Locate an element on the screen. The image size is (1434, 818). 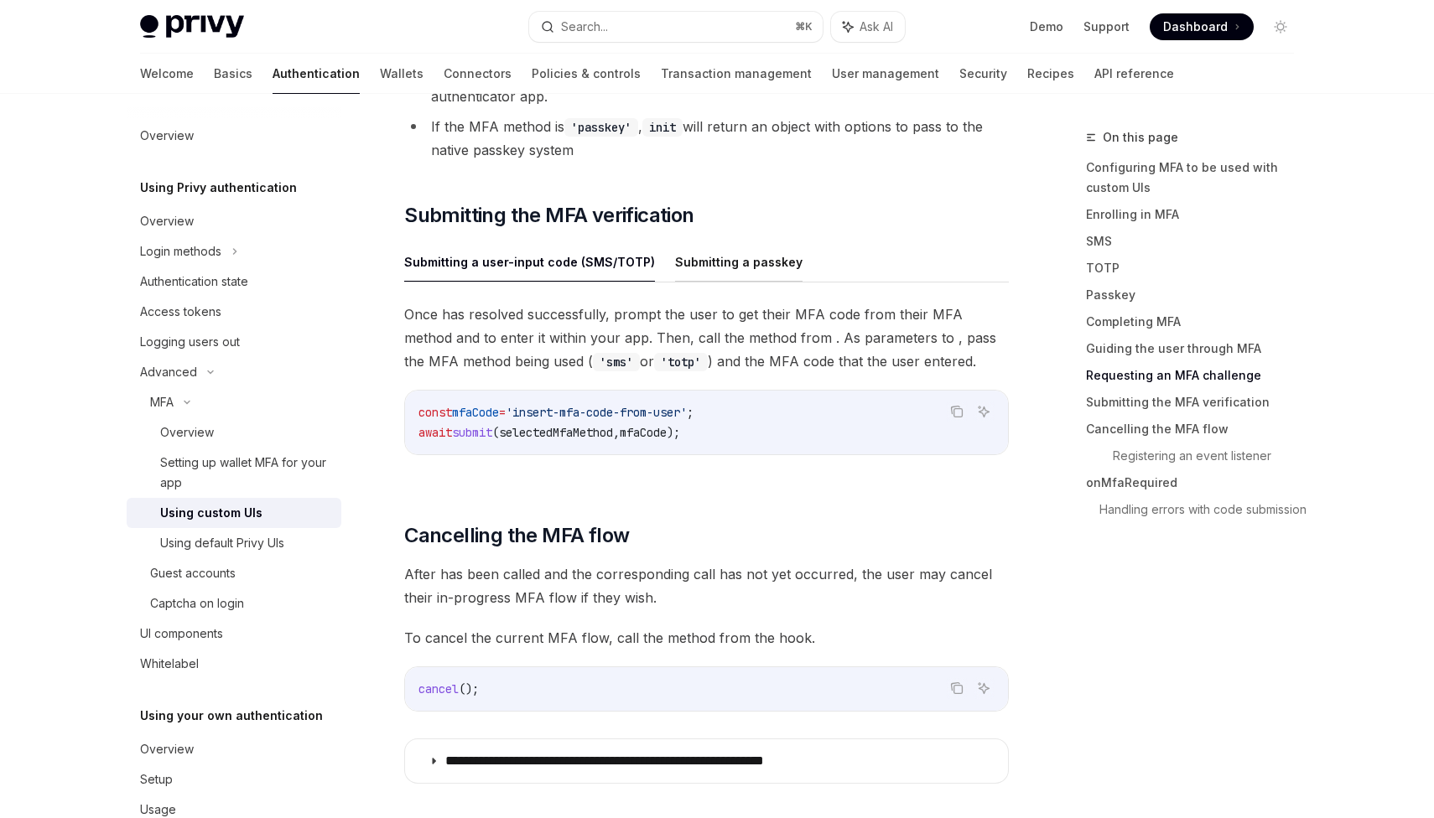
a: Welcome is located at coordinates (167, 74).